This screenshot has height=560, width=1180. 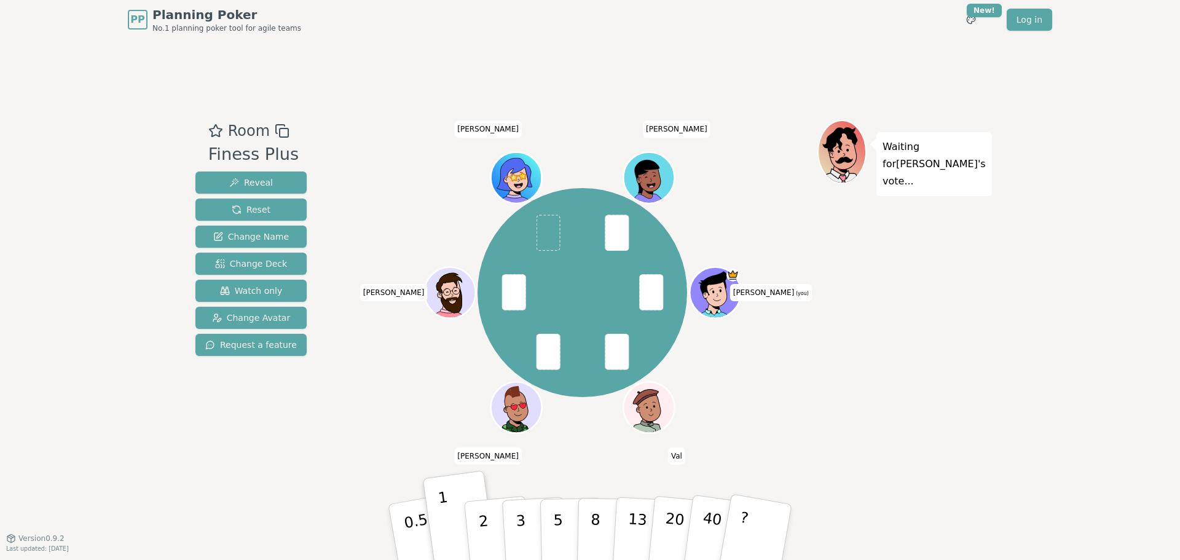 I want to click on span: Change Deck, so click(x=251, y=264).